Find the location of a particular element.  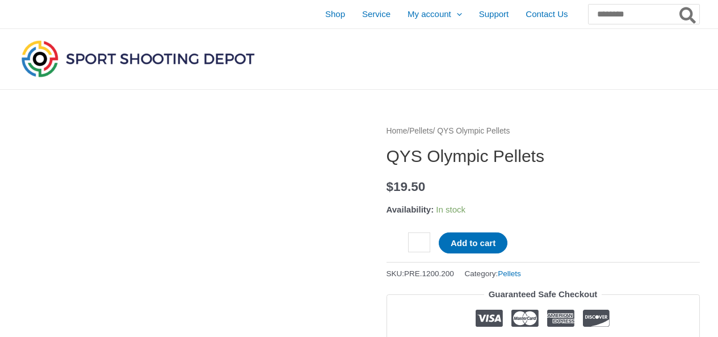

input: Product quantity is located at coordinates (419, 242).